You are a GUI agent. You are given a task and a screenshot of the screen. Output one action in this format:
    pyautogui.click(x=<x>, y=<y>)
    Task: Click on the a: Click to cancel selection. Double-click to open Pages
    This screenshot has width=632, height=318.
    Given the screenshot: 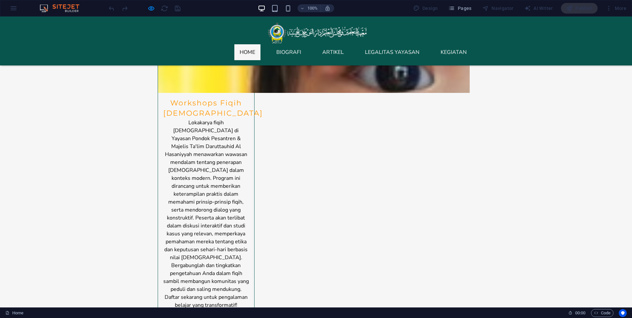 What is the action you would take?
    pyautogui.click(x=14, y=313)
    